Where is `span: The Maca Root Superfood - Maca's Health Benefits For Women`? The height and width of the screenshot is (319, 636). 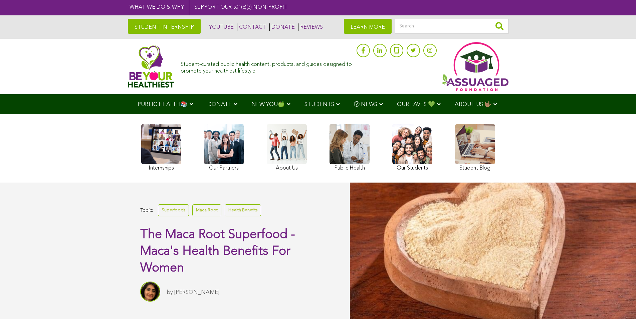 span: The Maca Root Superfood - Maca's Health Benefits For Women is located at coordinates (218, 251).